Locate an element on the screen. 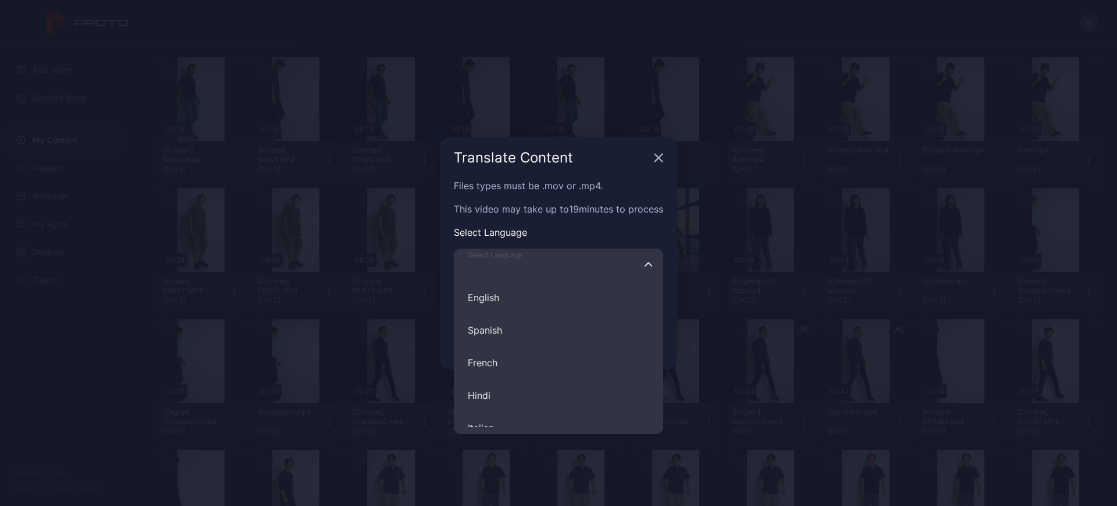  p: Files types must be .mov or .mp4. is located at coordinates (559, 186).